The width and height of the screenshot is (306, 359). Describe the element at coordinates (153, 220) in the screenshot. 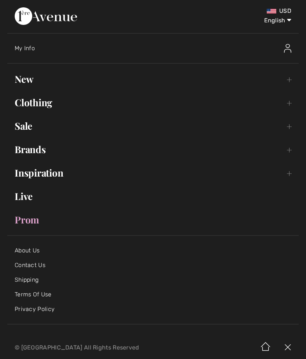

I see `a: Prom` at that location.